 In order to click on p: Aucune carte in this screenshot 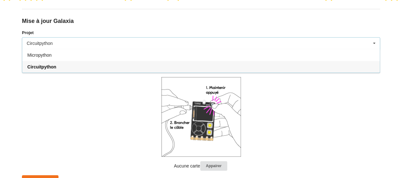, I will do `click(201, 166)`.